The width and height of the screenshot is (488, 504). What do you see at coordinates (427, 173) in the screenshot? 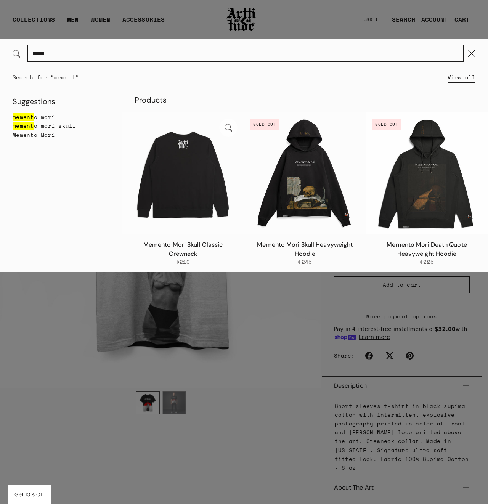
I see `img: Memento Mori Death Quote Heavyweight Hoodie` at bounding box center [427, 173].